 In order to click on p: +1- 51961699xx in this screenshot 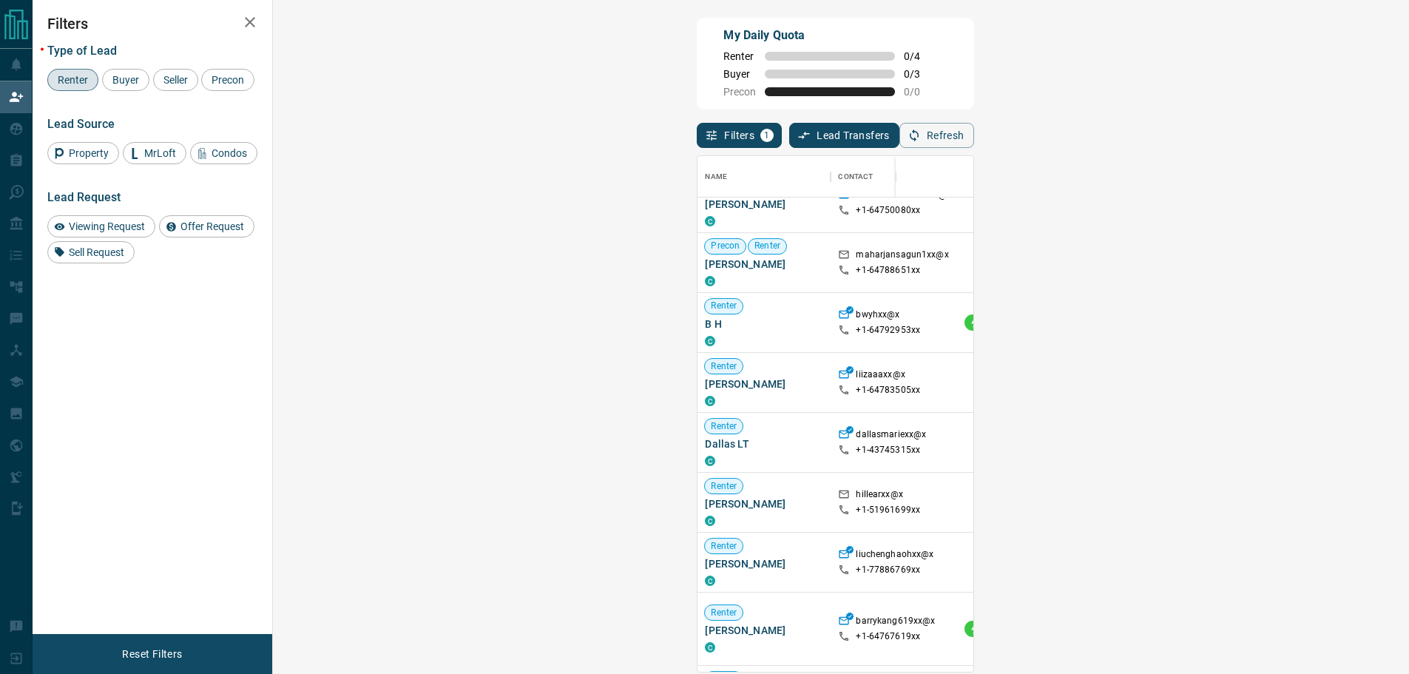, I will do `click(888, 510)`.